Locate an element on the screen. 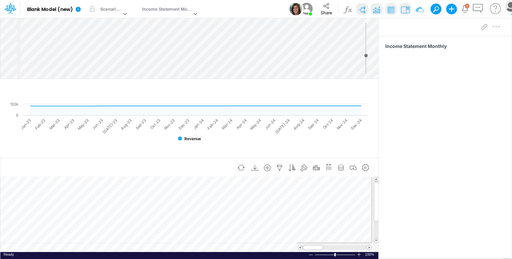 The image size is (512, 259). div: In Ready mode is located at coordinates (9, 255).